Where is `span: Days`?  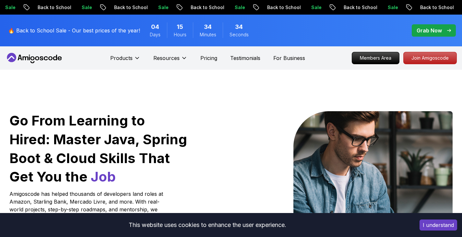
span: Days is located at coordinates (155, 35).